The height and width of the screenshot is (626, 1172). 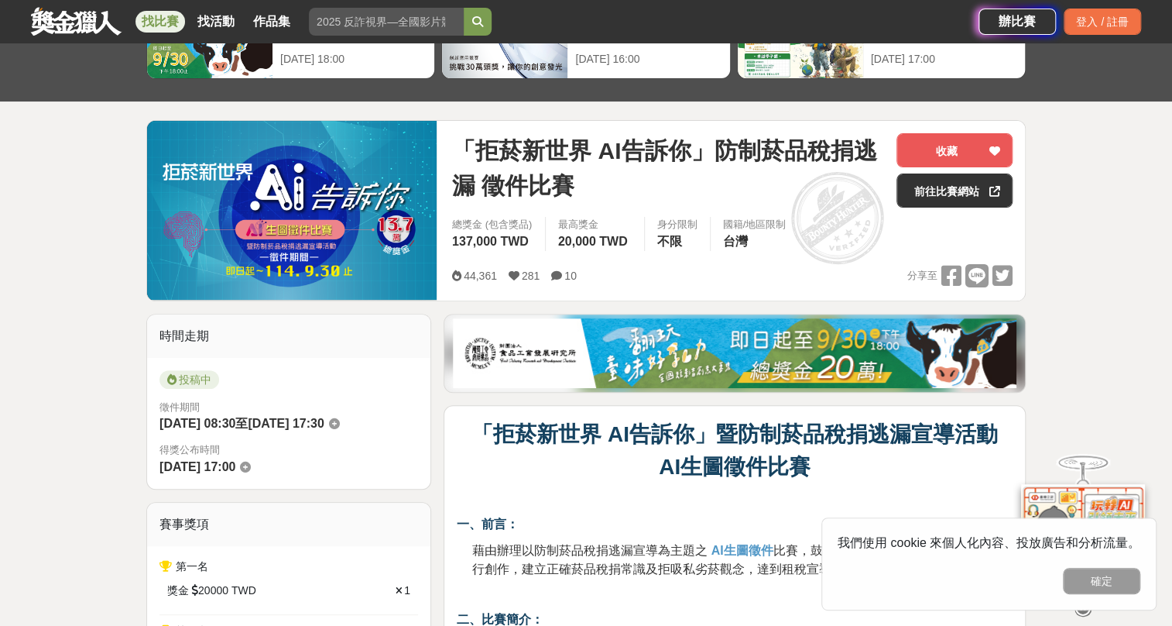 What do you see at coordinates (386, 22) in the screenshot?
I see `input: 2025 反詐視界—全國影片競賽` at bounding box center [386, 22].